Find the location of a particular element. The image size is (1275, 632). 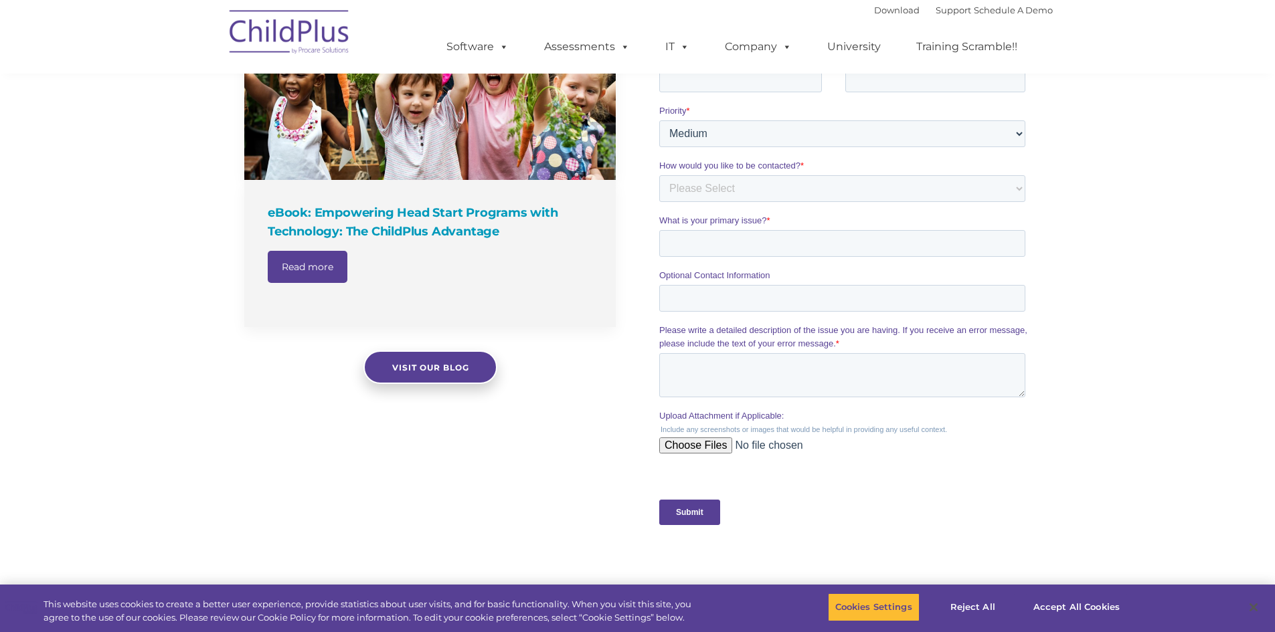

h4: eBook: Empowering Head Start Programs with Technology: The ChildPlus Advantage is located at coordinates (432, 222).